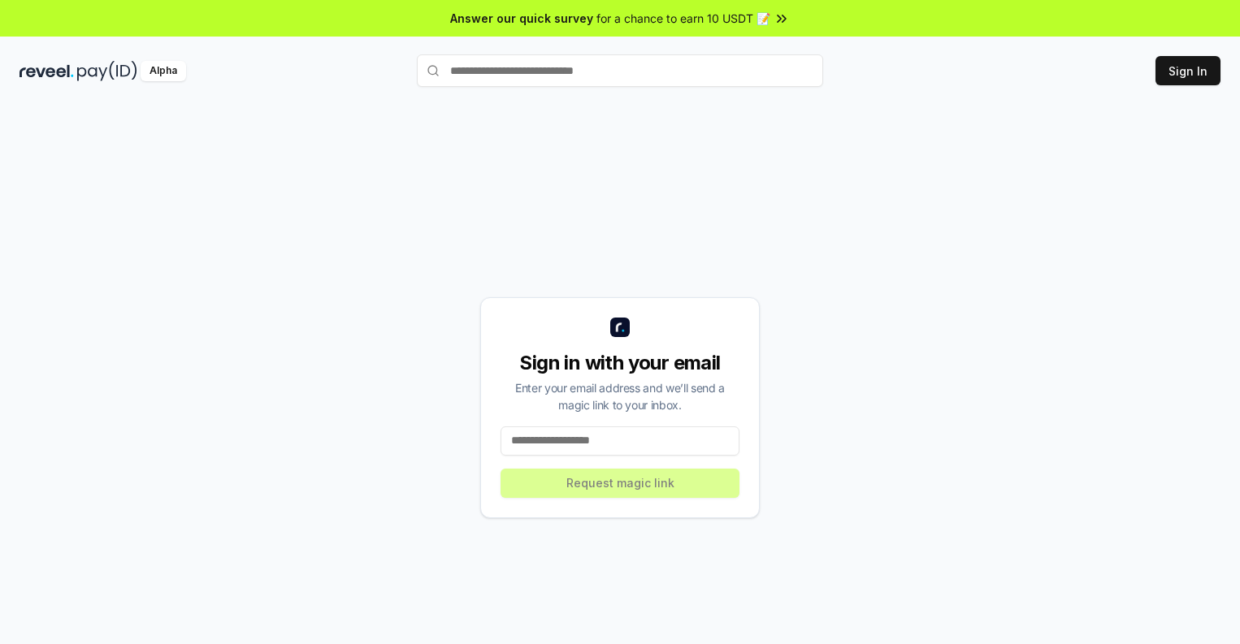 The height and width of the screenshot is (644, 1240). Describe the element at coordinates (683, 18) in the screenshot. I see `span: for a chance to earn 10 USDT 📝` at that location.